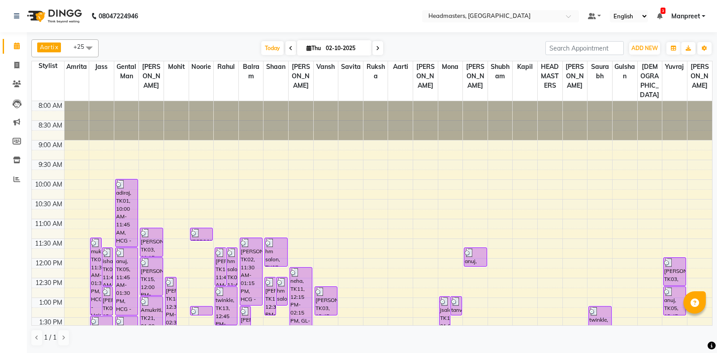 Image resolution: width=717 pixels, height=353 pixels. Describe the element at coordinates (662, 11) in the screenshot. I see `span: 3` at that location.